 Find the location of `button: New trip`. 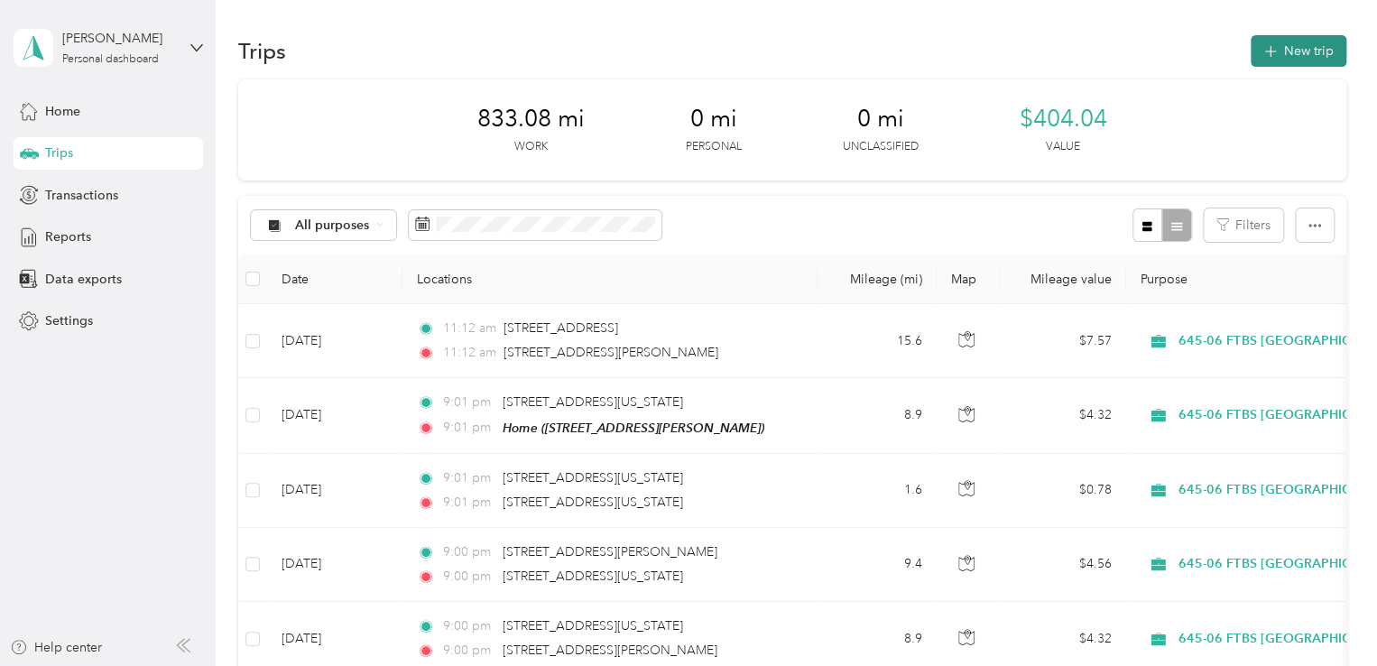

button: New trip is located at coordinates (1298, 51).